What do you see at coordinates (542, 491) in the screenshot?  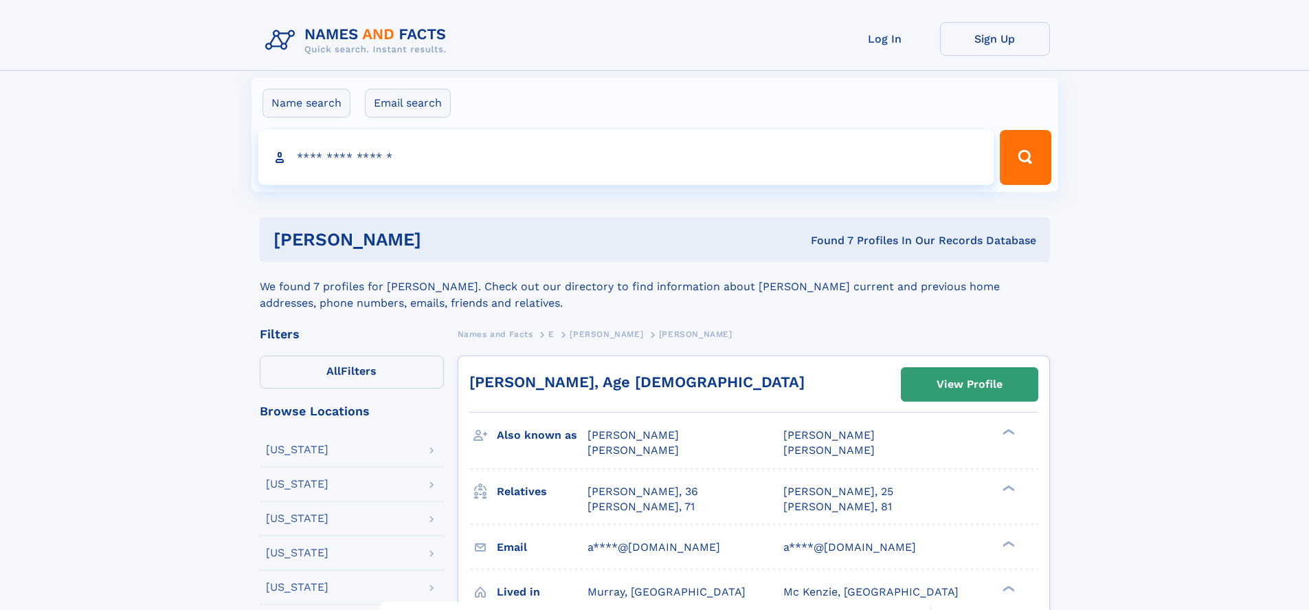 I see `h3: Relatives` at bounding box center [542, 491].